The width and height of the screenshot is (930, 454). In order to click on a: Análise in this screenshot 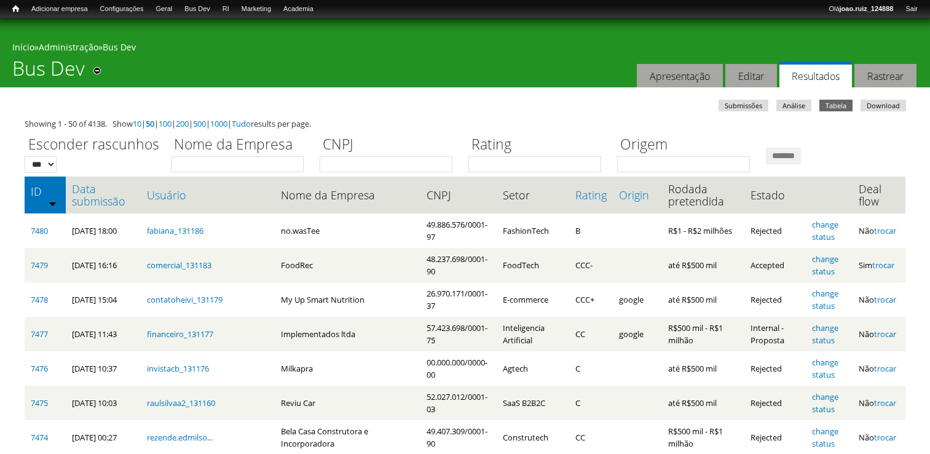, I will do `click(794, 105)`.